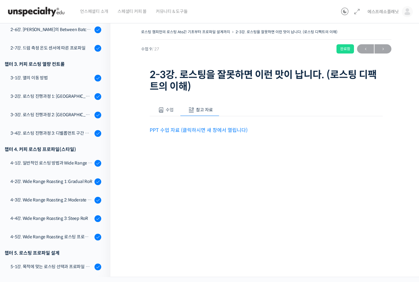 This screenshot has height=282, width=419. What do you see at coordinates (383, 49) in the screenshot?
I see `a: 다음→` at bounding box center [383, 49].